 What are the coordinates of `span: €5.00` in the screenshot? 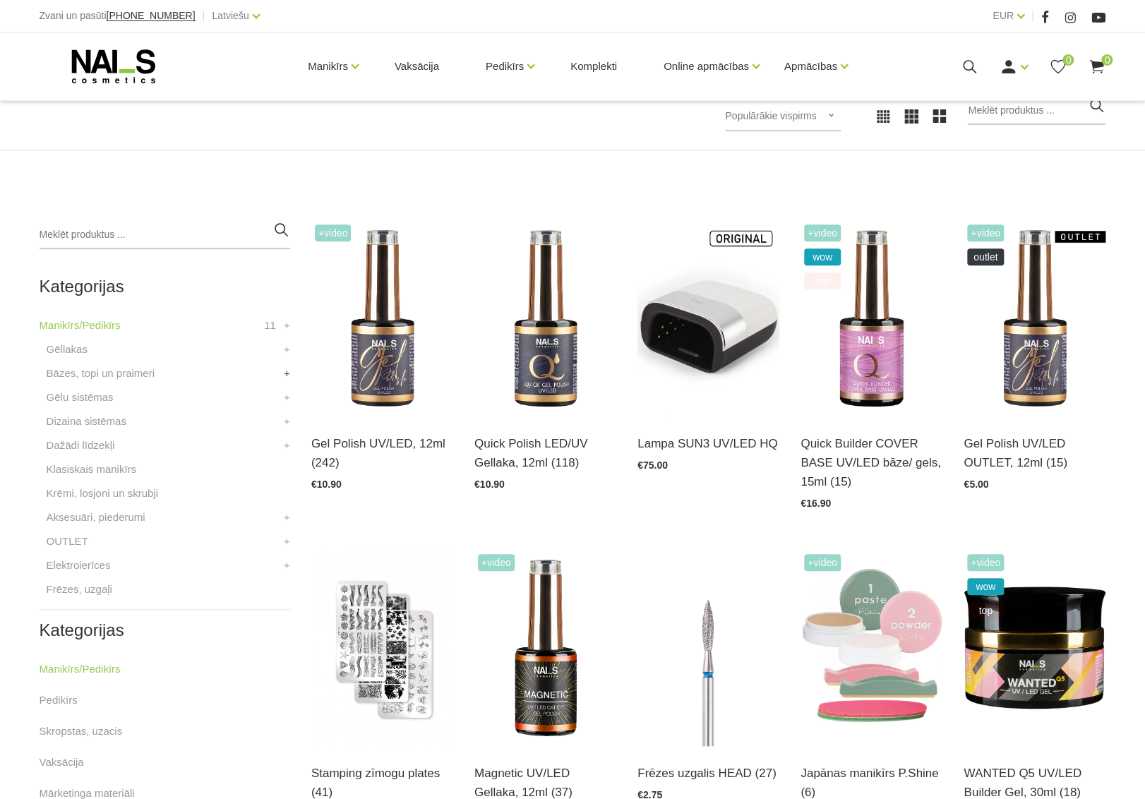 It's located at (976, 484).